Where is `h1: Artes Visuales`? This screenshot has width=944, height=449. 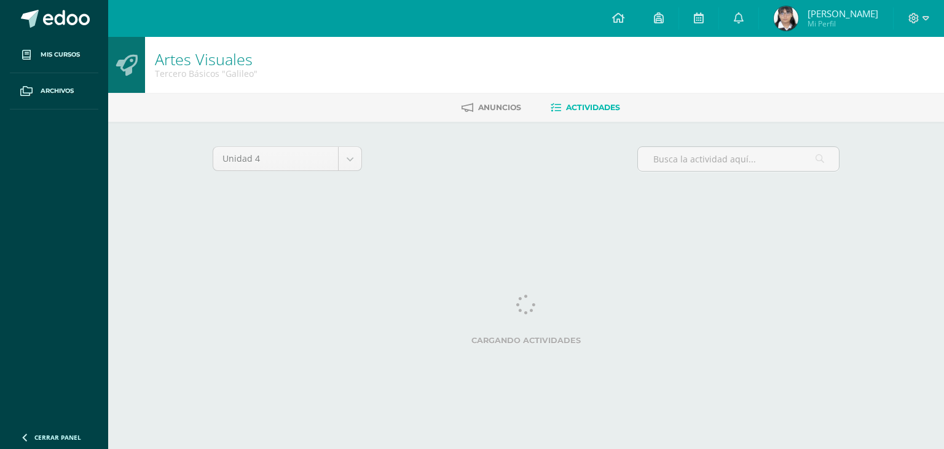 h1: Artes Visuales is located at coordinates (206, 59).